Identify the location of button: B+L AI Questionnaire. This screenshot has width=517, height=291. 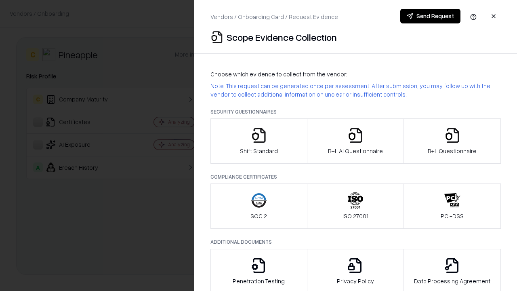
(355, 141).